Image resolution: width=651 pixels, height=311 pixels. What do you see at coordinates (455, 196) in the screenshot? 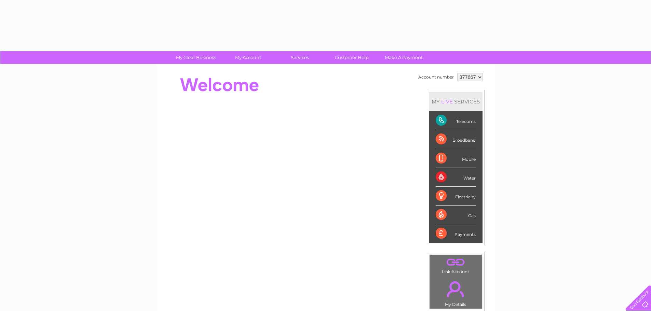
I see `div: Electricity` at bounding box center [455, 196].